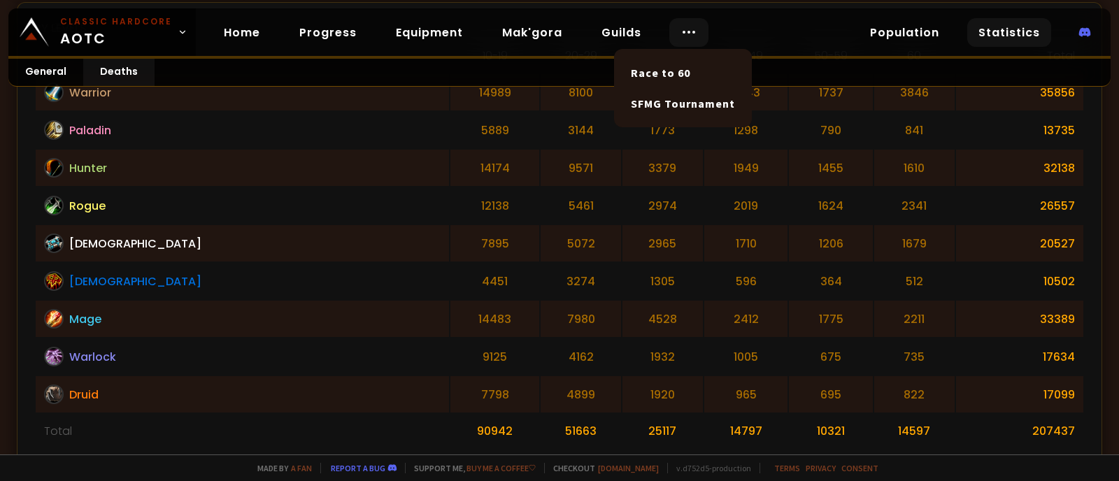 The height and width of the screenshot is (481, 1119). I want to click on td: 33389, so click(1020, 319).